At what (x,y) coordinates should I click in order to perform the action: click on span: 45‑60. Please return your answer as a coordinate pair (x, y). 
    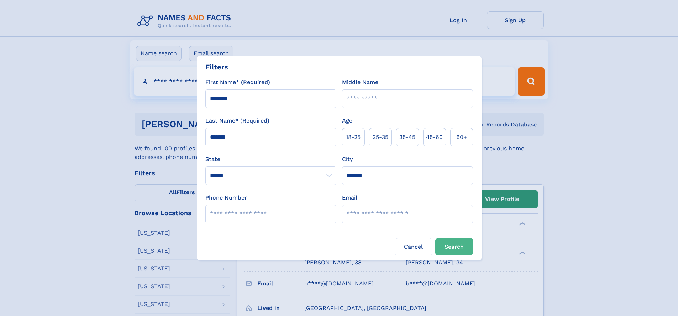
    Looking at the image, I should click on (434, 137).